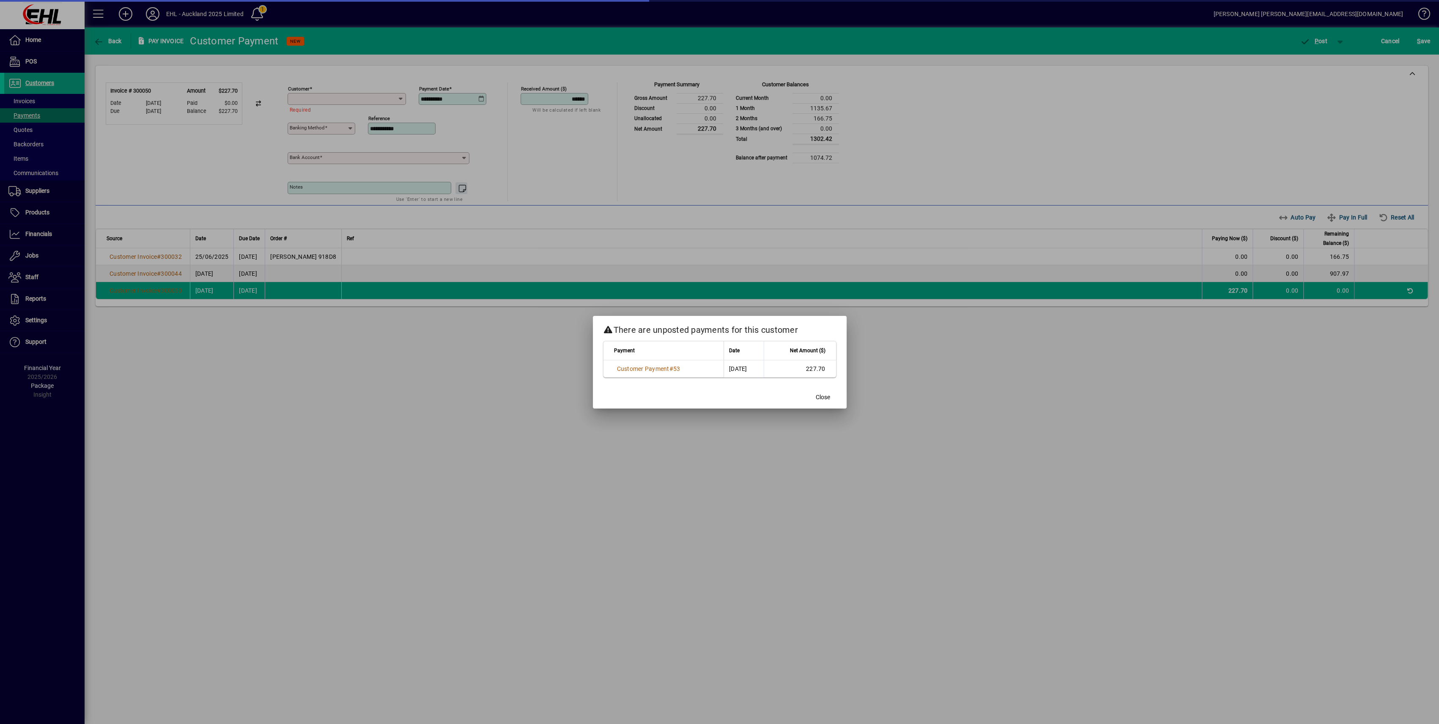 The height and width of the screenshot is (724, 1439). I want to click on span: Date, so click(734, 351).